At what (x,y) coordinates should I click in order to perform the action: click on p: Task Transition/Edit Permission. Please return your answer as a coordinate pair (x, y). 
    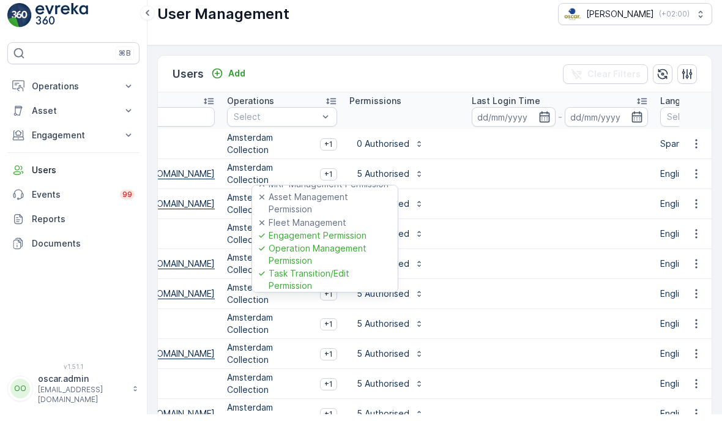
    Looking at the image, I should click on (331, 286).